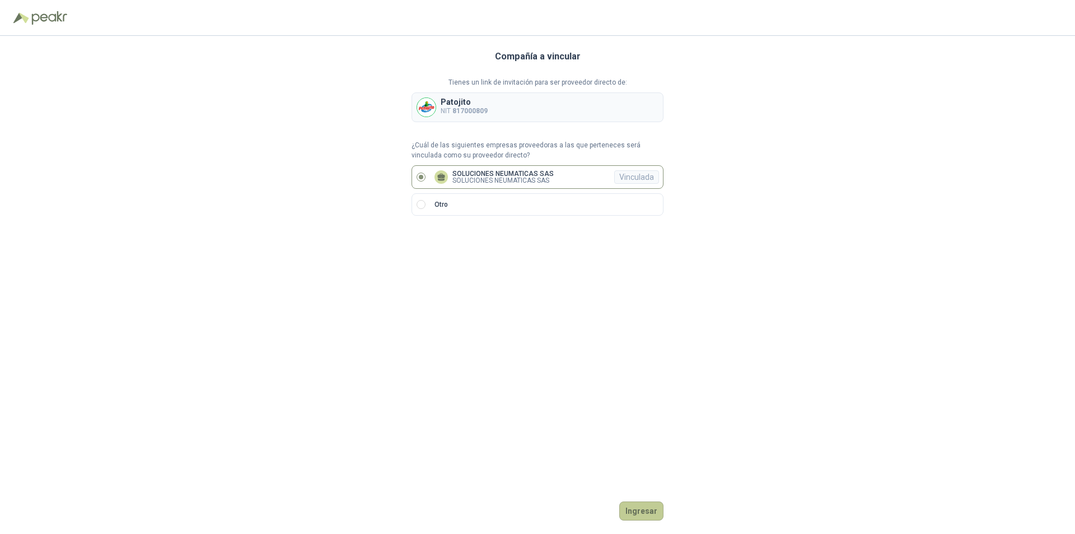 Image resolution: width=1075 pixels, height=534 pixels. Describe the element at coordinates (641, 511) in the screenshot. I see `button: Ingresar` at that location.